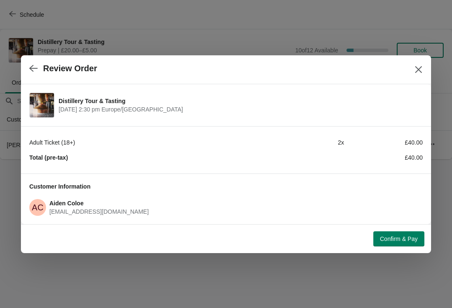 The image size is (452, 308). What do you see at coordinates (42, 105) in the screenshot?
I see `img: Distillery Tour & Tasting | | October 9 | 2:30 pm Europe/London` at bounding box center [42, 105].